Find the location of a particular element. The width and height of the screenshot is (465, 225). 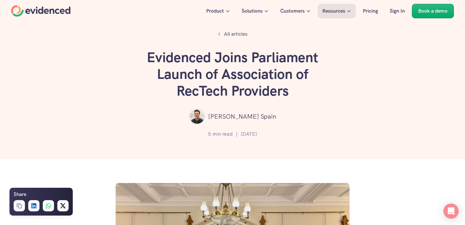

p: Customers is located at coordinates (292, 11).